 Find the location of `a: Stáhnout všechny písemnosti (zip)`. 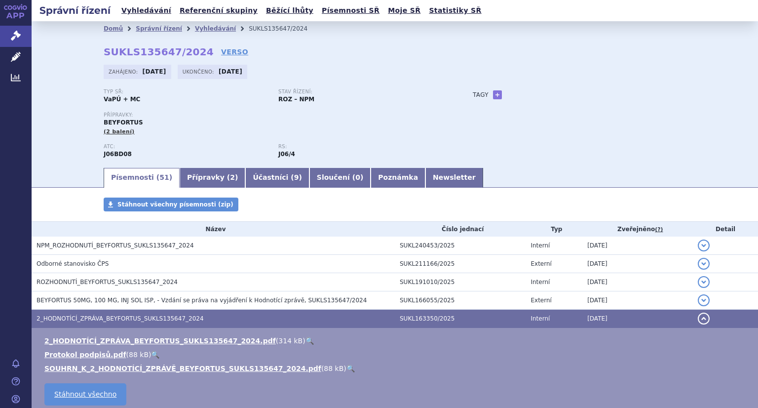

a: Stáhnout všechny písemnosti (zip) is located at coordinates (171, 204).